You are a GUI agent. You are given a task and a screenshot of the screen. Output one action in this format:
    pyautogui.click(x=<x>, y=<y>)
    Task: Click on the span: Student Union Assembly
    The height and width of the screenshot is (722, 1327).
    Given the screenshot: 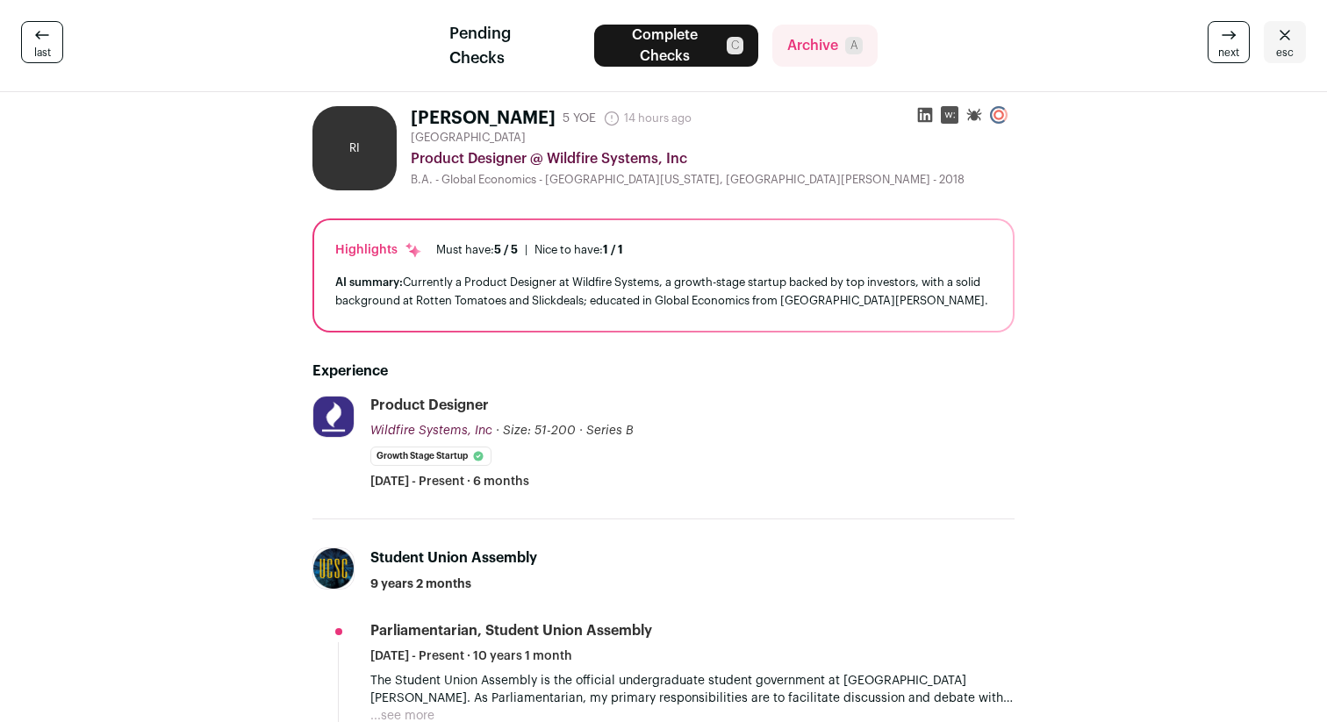 What is the action you would take?
    pyautogui.click(x=454, y=558)
    